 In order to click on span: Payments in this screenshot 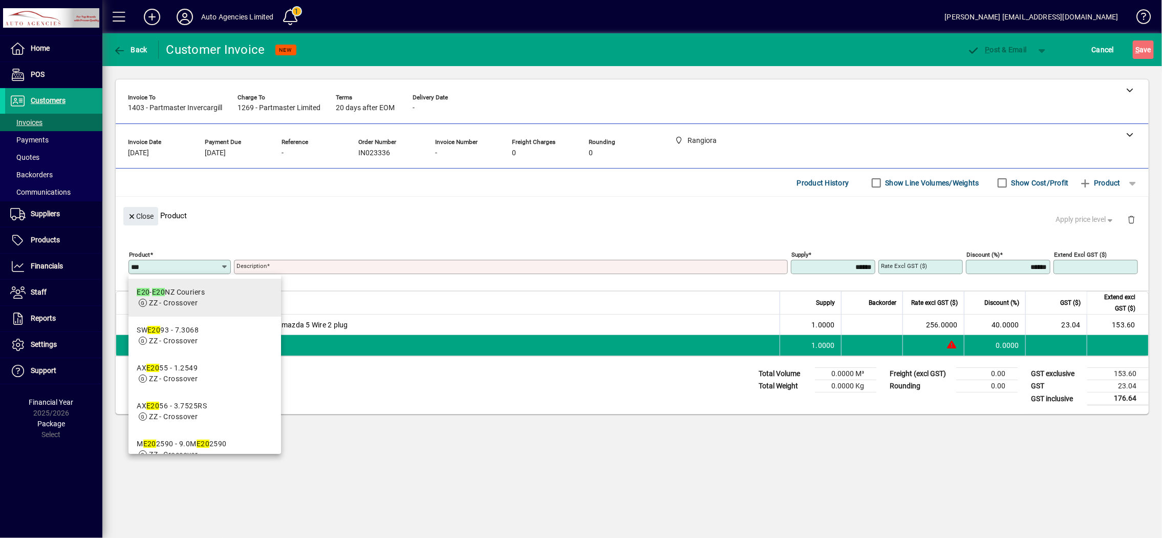, I will do `click(29, 140)`.